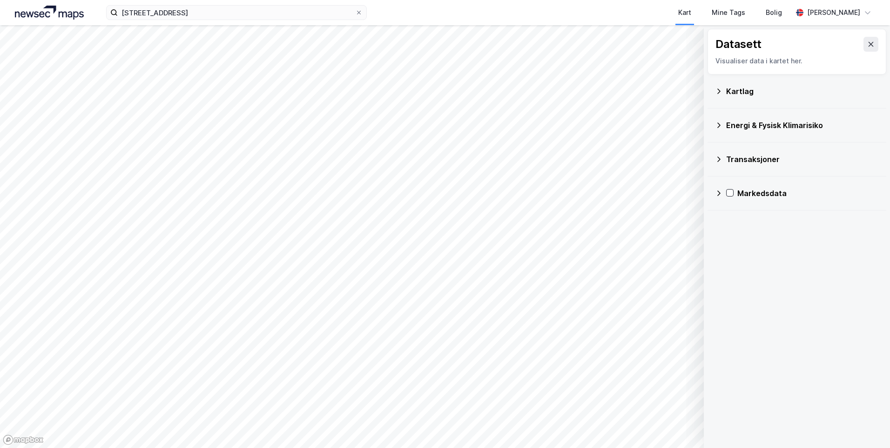 This screenshot has height=448, width=890. Describe the element at coordinates (802, 159) in the screenshot. I see `div: Transaksjoner` at that location.